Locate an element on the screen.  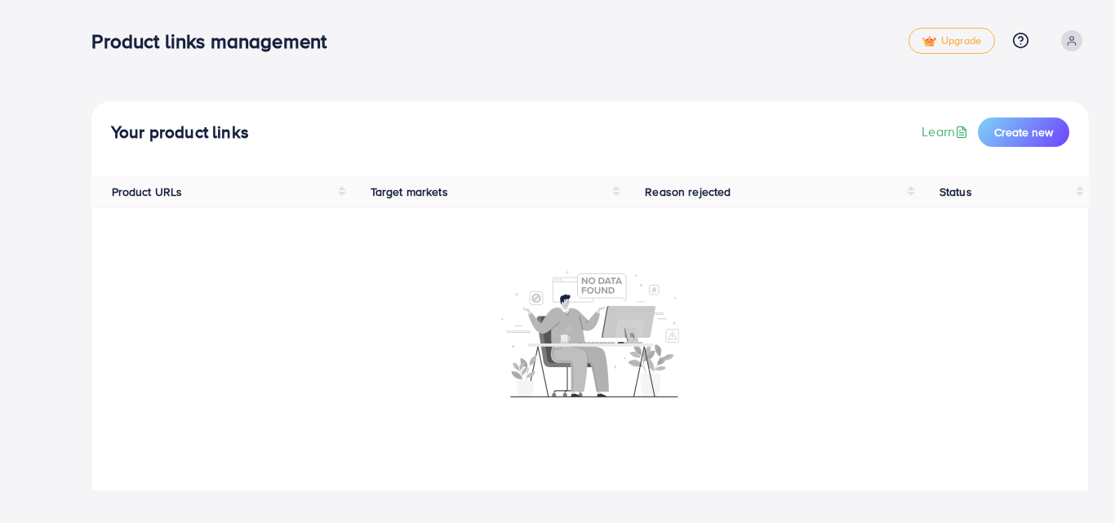
span: Create new is located at coordinates (1023, 132).